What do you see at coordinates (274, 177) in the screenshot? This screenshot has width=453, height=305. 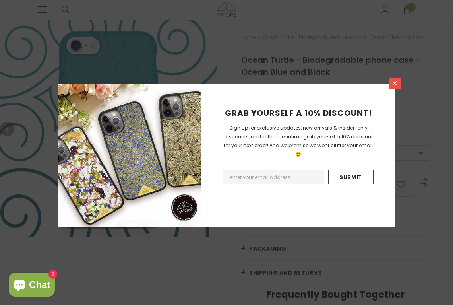 I see `input: Email Address` at bounding box center [274, 177].